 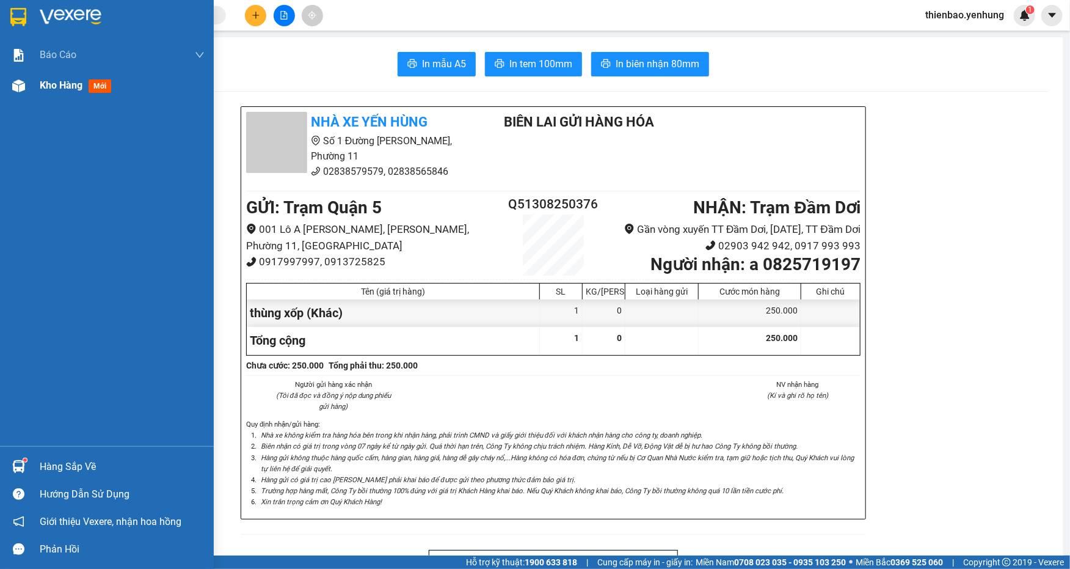 What do you see at coordinates (551, 562) in the screenshot?
I see `strong: 1900 633 818` at bounding box center [551, 562].